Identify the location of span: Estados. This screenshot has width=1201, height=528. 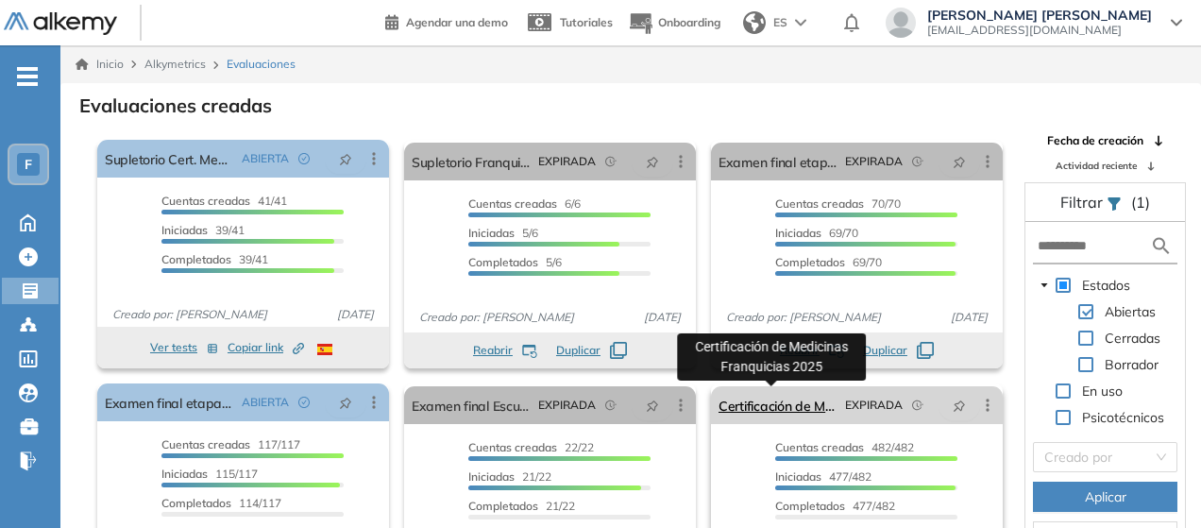
(1105, 285).